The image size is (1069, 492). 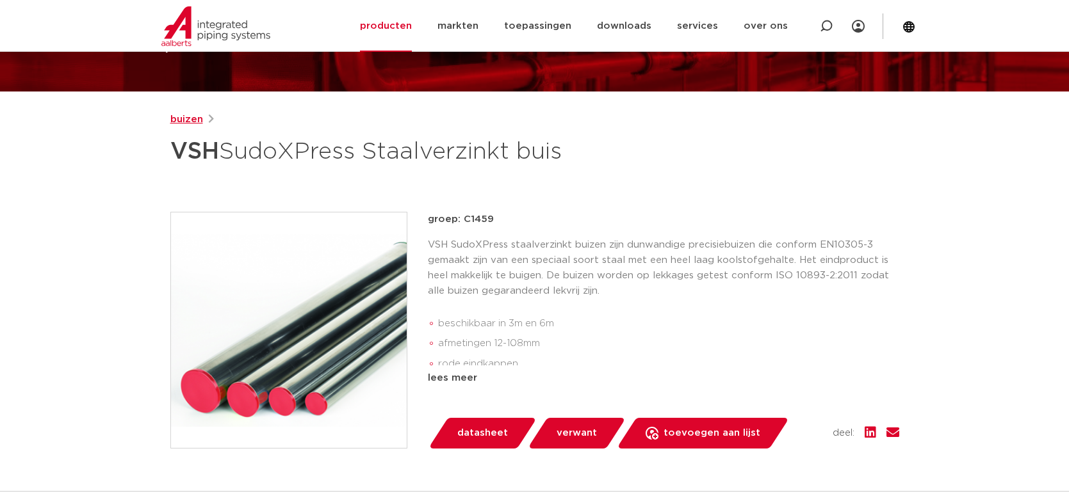 I want to click on li: rode eindkappen, so click(x=669, y=364).